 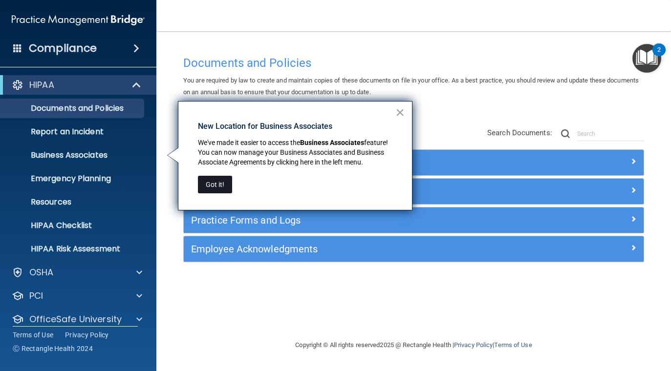 I want to click on h4: Compliance, so click(x=63, y=48).